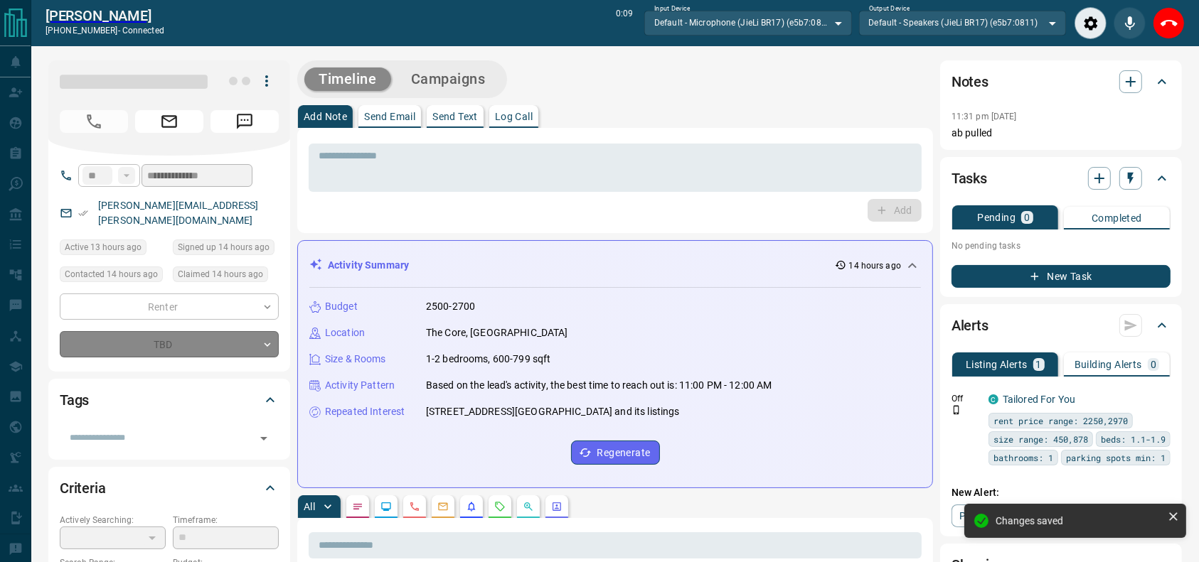  I want to click on svg: Calls, so click(415, 507).